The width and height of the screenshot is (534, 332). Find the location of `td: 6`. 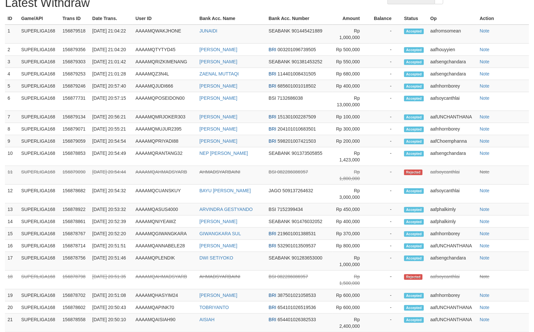

td: 6 is located at coordinates (11, 102).